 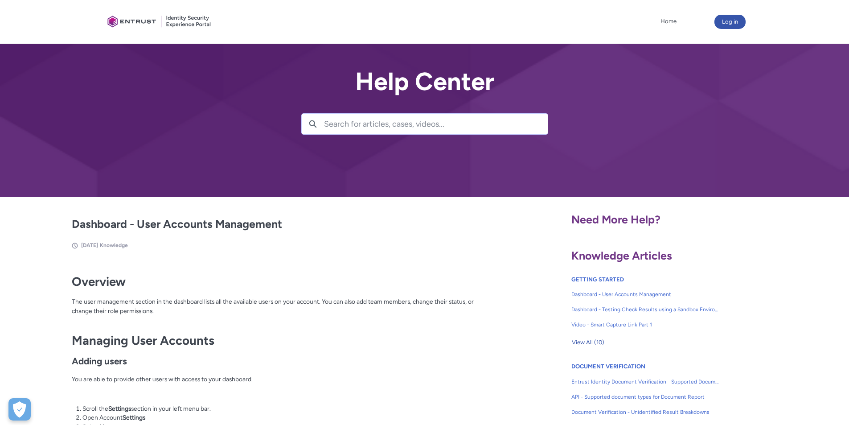 I want to click on a: Dashboard - User Accounts Management, so click(x=645, y=294).